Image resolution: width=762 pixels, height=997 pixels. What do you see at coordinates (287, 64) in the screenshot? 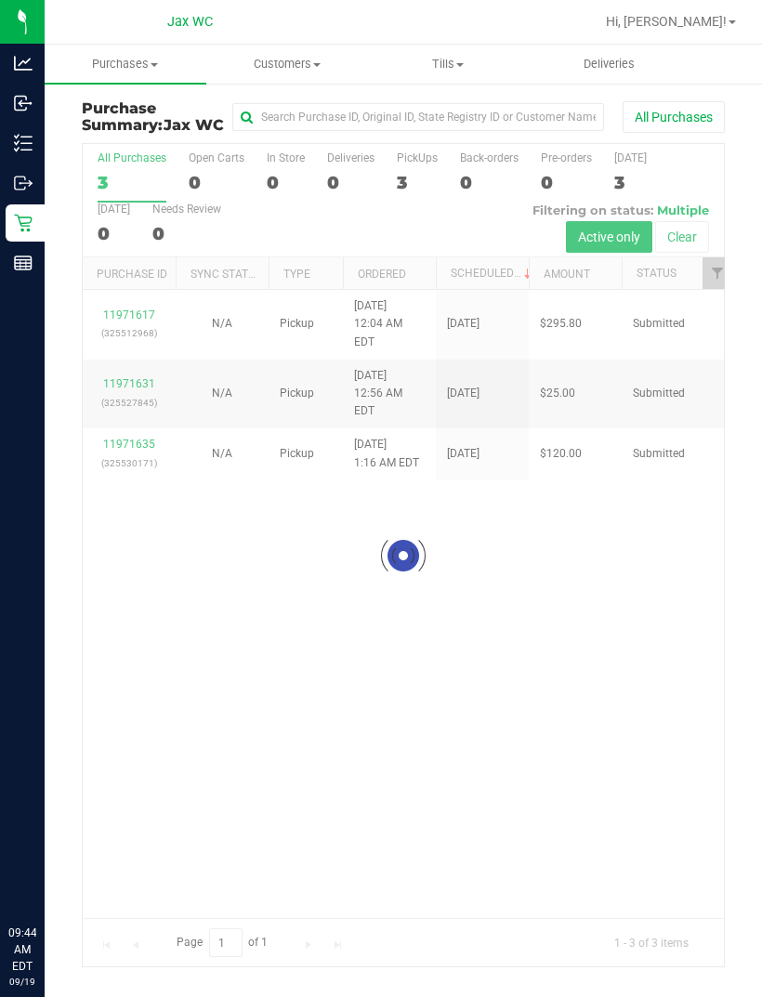
I see `a: Customers` at bounding box center [287, 64].